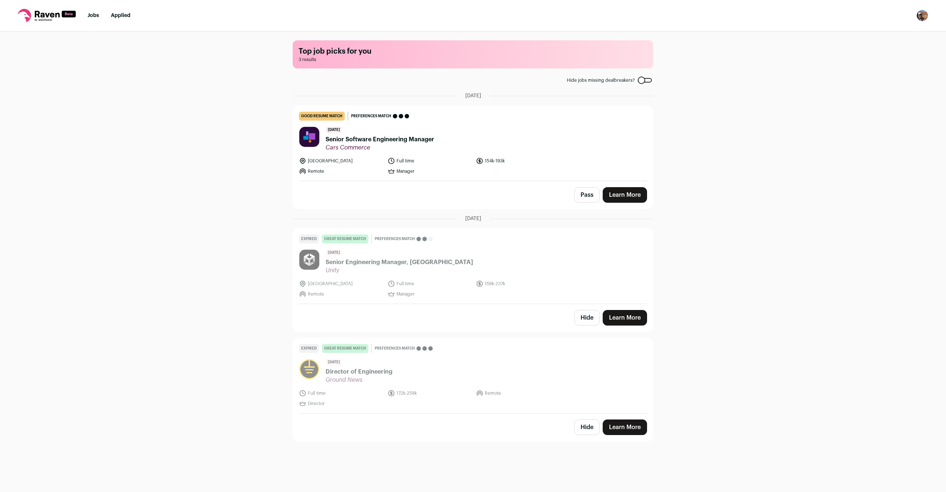  I want to click on h1: Top job picks for you, so click(473, 51).